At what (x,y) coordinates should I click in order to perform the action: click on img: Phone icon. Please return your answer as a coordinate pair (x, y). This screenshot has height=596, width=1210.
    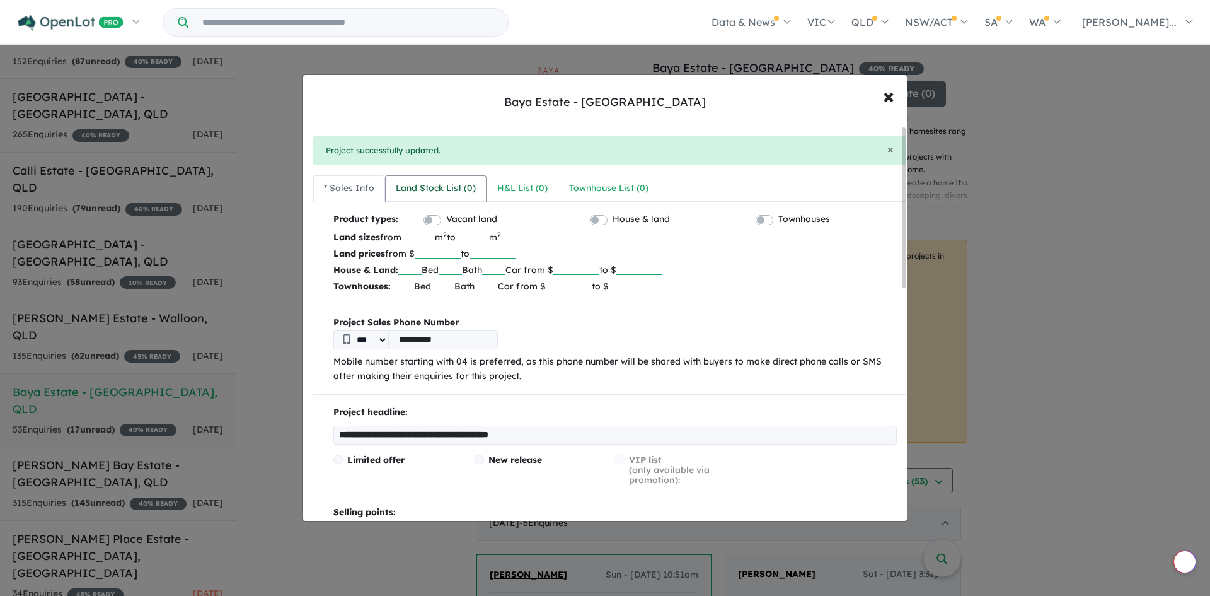
    Looking at the image, I should click on (347, 339).